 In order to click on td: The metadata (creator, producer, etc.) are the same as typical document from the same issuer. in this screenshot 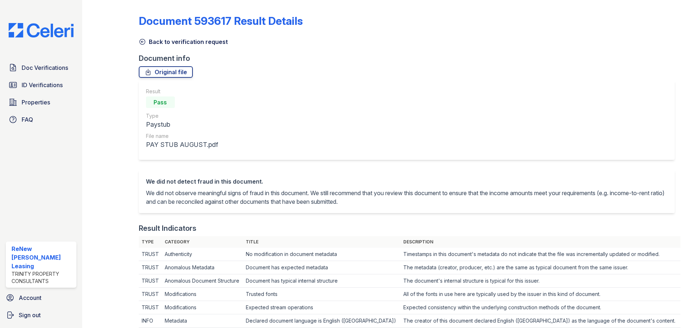, I will do `click(540, 268)`.